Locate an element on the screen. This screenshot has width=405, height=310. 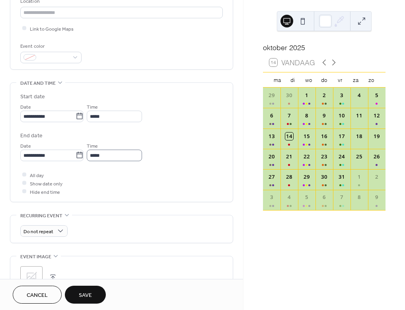
div: do is located at coordinates (324, 80).